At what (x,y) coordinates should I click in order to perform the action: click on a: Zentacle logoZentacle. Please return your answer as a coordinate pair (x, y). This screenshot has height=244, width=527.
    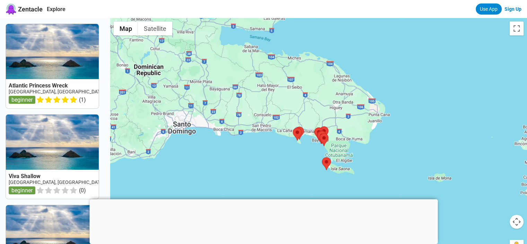
    Looking at the image, I should click on (24, 9).